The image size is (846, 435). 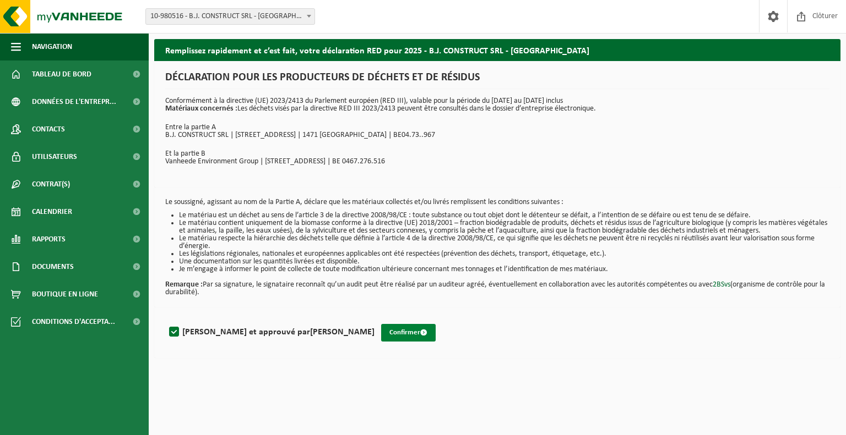 What do you see at coordinates (497, 154) in the screenshot?
I see `p: Et la partie B` at bounding box center [497, 154].